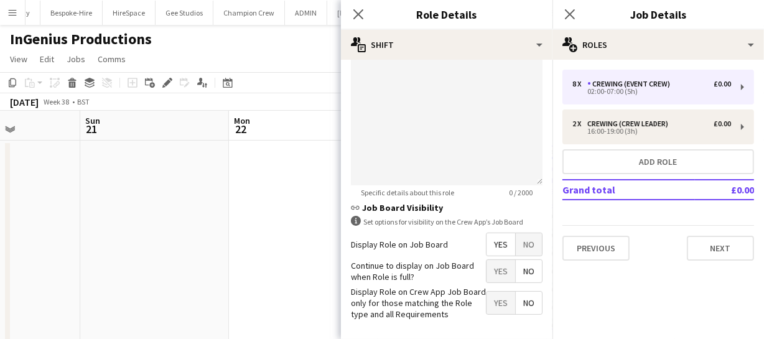  What do you see at coordinates (129, 12) in the screenshot?
I see `button: HireSpace` at bounding box center [129, 12].